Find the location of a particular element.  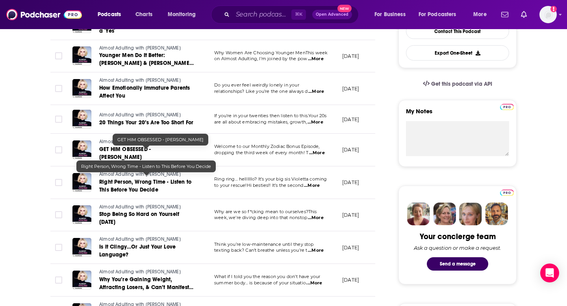

span: dropping the third week of every month! T is located at coordinates (261, 153).